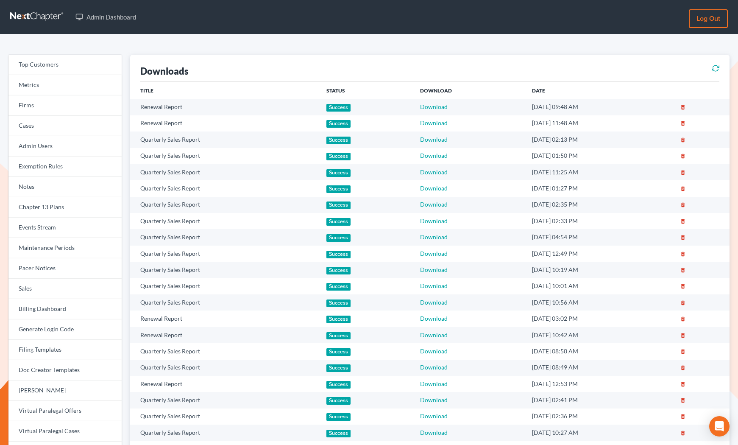 This screenshot has width=738, height=445. I want to click on a: Admin Dashboard, so click(106, 17).